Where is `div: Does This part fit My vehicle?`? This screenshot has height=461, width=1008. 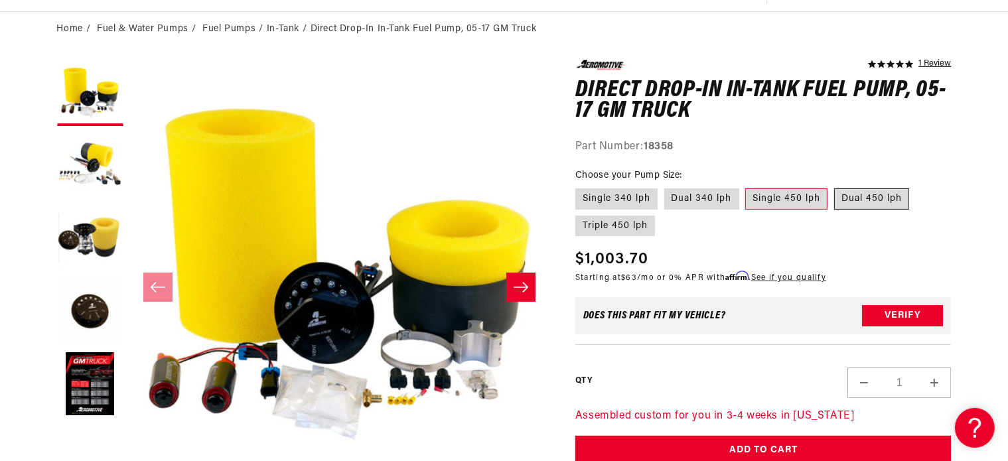 div: Does This part fit My vehicle? is located at coordinates (654, 316).